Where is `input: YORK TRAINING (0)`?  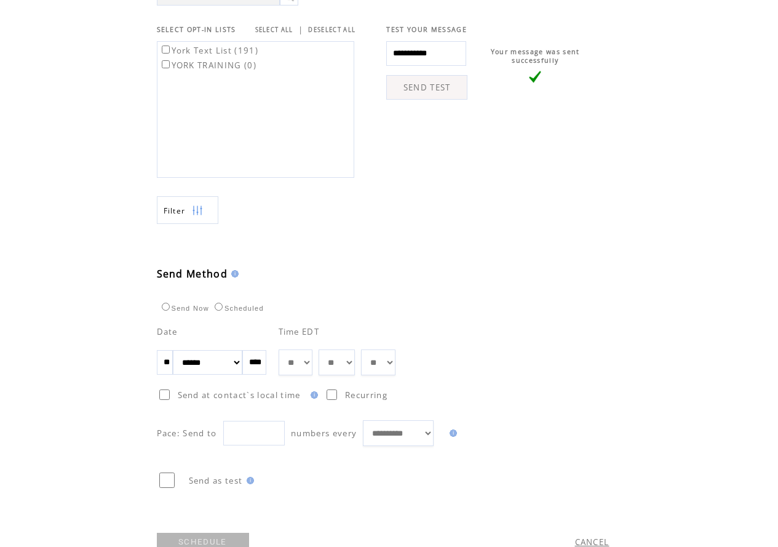 input: YORK TRAINING (0) is located at coordinates (165, 64).